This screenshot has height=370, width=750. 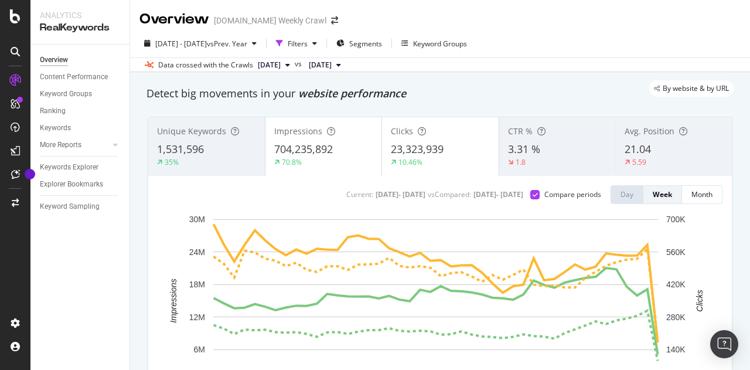 I want to click on span: CTR %, so click(x=520, y=131).